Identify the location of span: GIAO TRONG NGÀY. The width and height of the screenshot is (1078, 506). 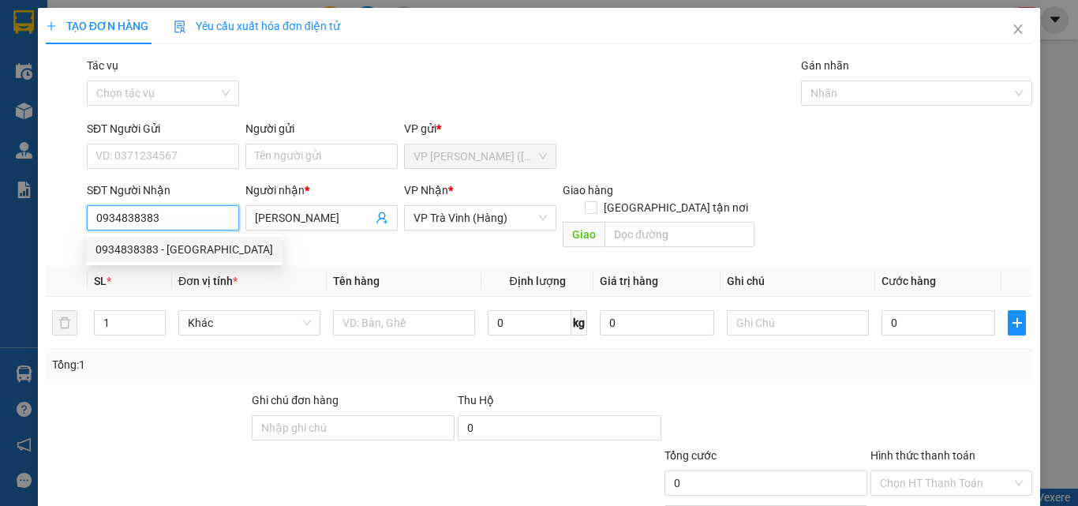
(157, 125).